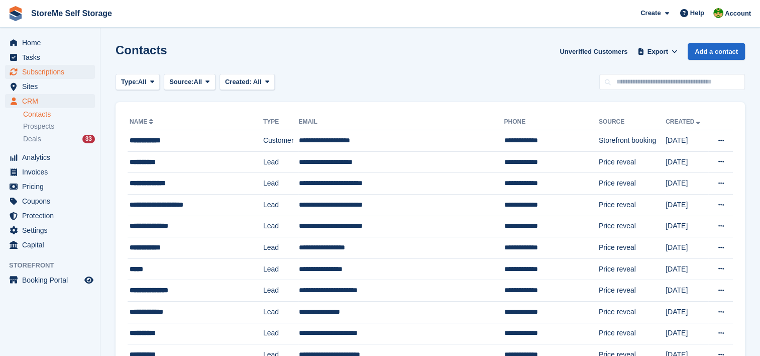 The width and height of the screenshot is (760, 356). Describe the element at coordinates (238, 81) in the screenshot. I see `span: Created:` at that location.